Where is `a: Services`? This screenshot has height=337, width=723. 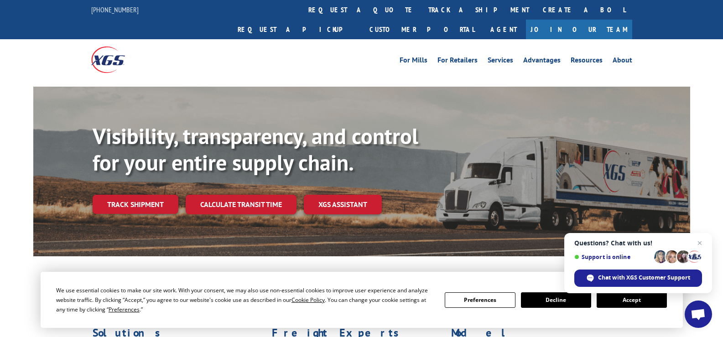
a: Services is located at coordinates (500, 62).